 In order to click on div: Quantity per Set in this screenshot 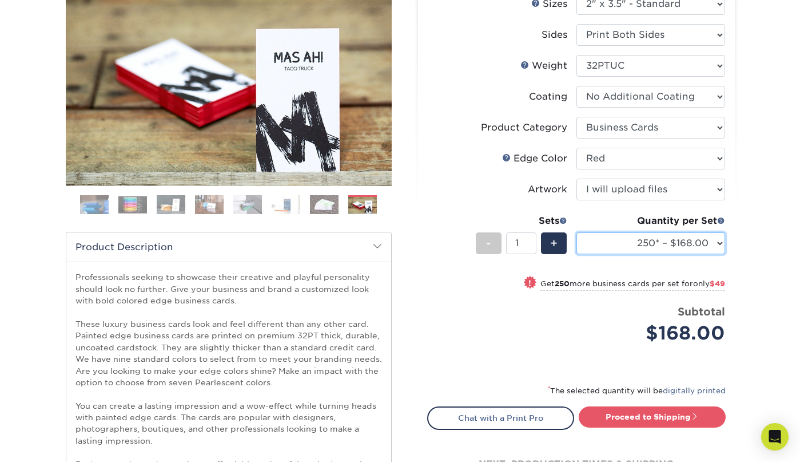, I will do `click(651, 221)`.